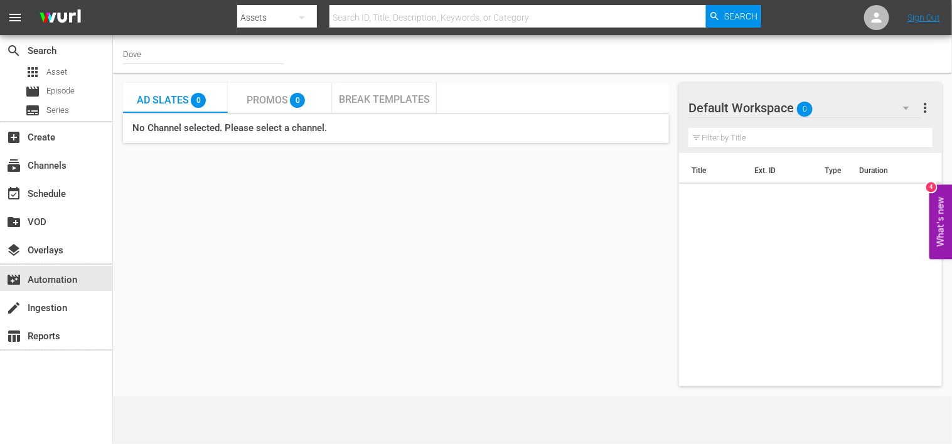 The height and width of the screenshot is (444, 952). What do you see at coordinates (384, 98) in the screenshot?
I see `button: Break Templates` at bounding box center [384, 98].